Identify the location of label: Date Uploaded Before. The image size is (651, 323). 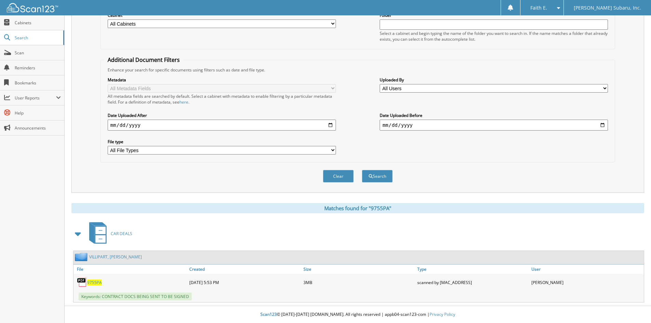
(494, 115).